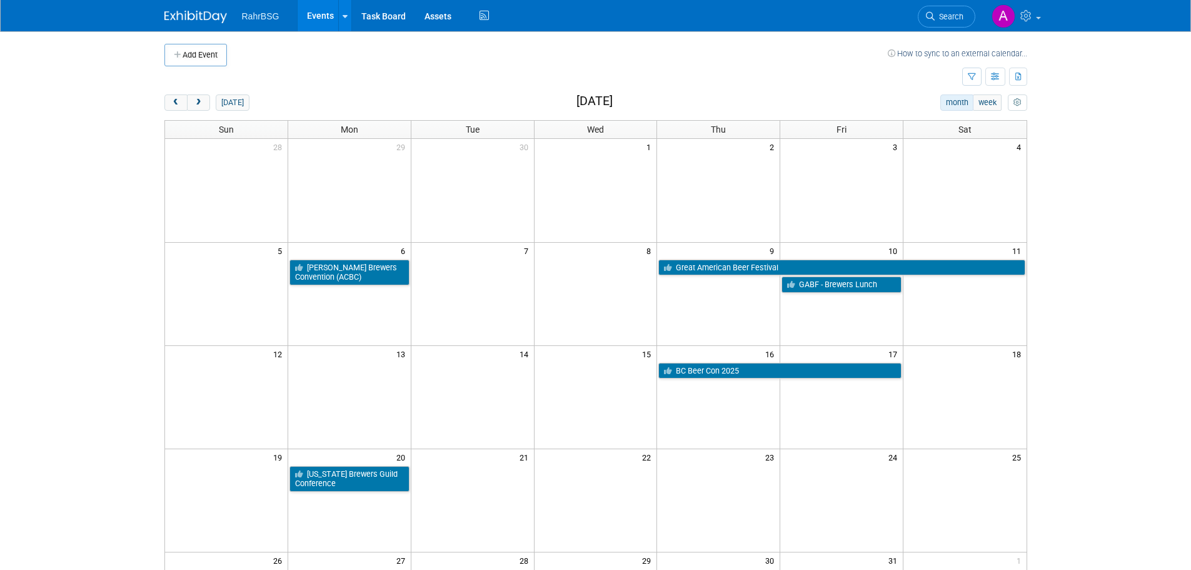  What do you see at coordinates (196, 17) in the screenshot?
I see `img: ExhibitDay` at bounding box center [196, 17].